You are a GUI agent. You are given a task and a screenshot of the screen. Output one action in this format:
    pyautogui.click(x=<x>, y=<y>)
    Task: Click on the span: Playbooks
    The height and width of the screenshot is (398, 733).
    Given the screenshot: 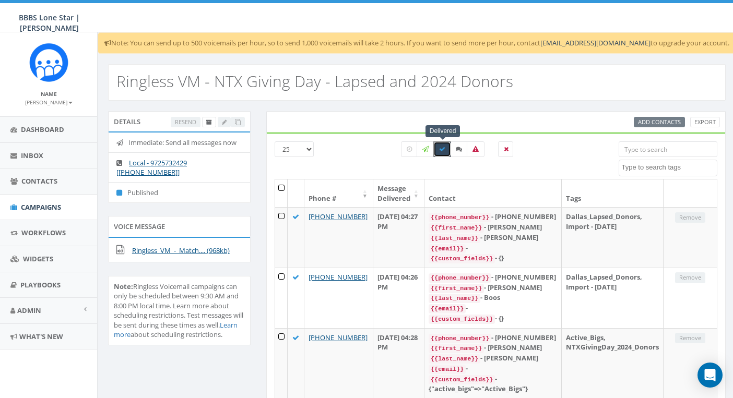 What is the action you would take?
    pyautogui.click(x=40, y=285)
    